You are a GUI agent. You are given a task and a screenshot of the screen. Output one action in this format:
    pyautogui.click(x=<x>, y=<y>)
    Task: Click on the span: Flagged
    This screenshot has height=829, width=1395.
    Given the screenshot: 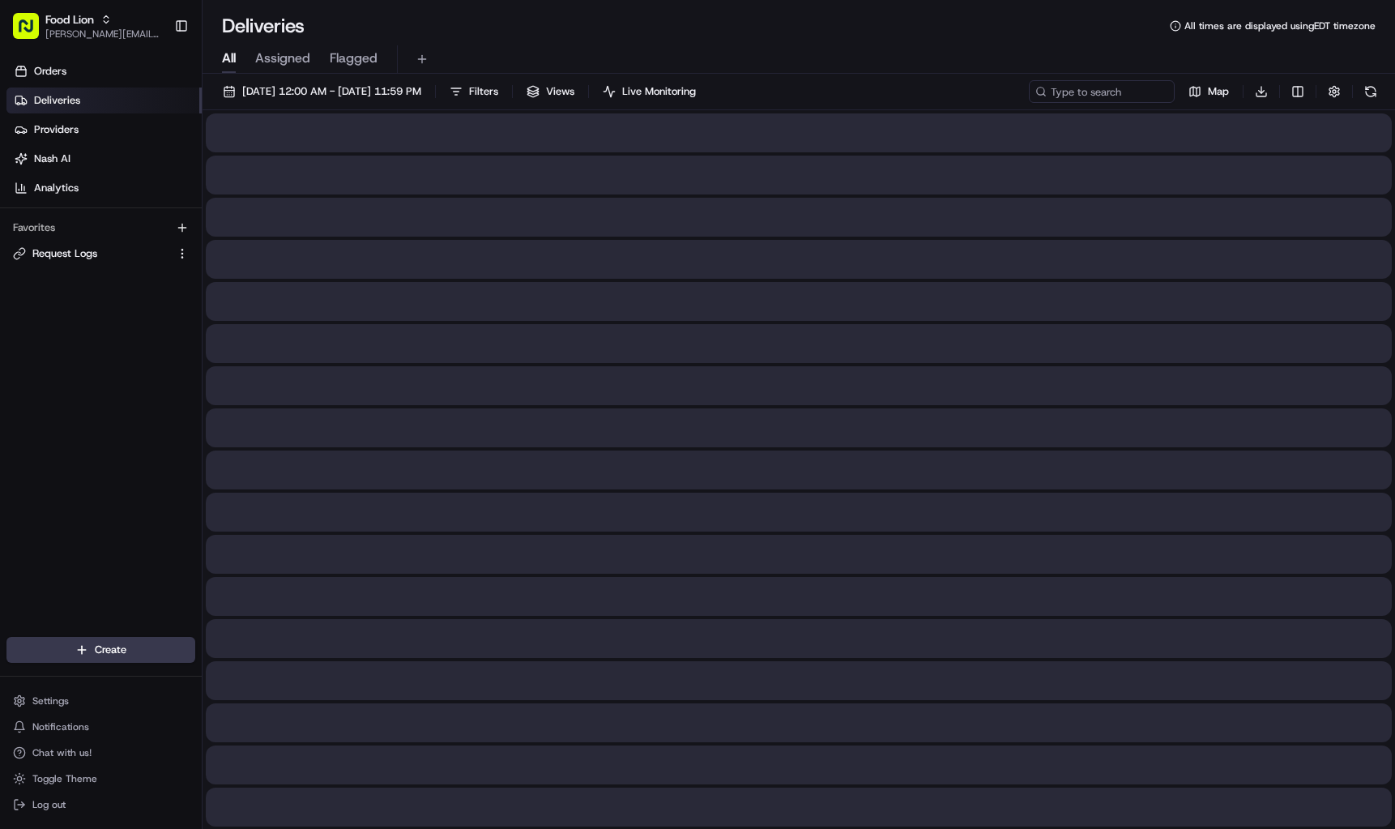 What is the action you would take?
    pyautogui.click(x=353, y=58)
    